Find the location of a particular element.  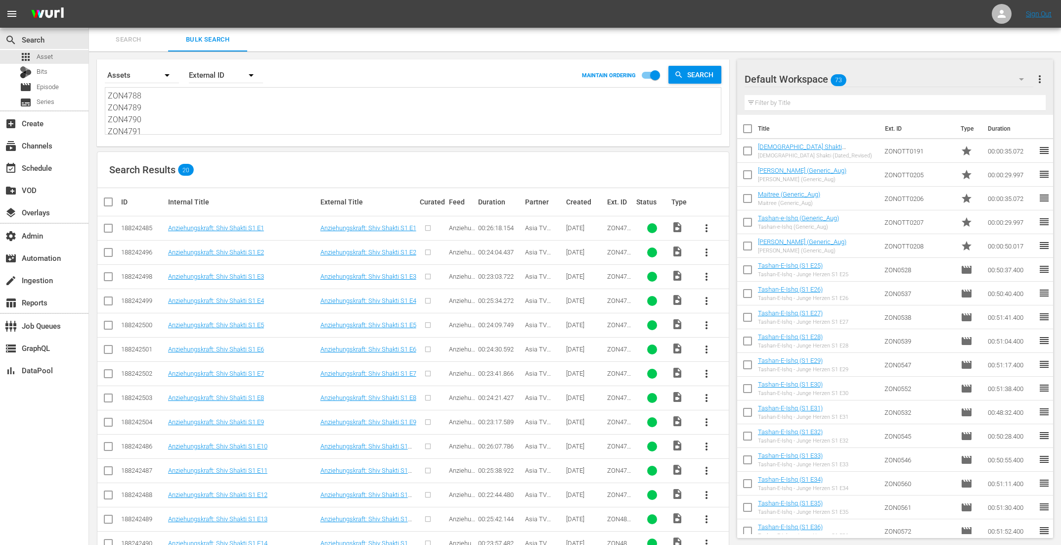

div: 188242500 is located at coordinates (143, 324).